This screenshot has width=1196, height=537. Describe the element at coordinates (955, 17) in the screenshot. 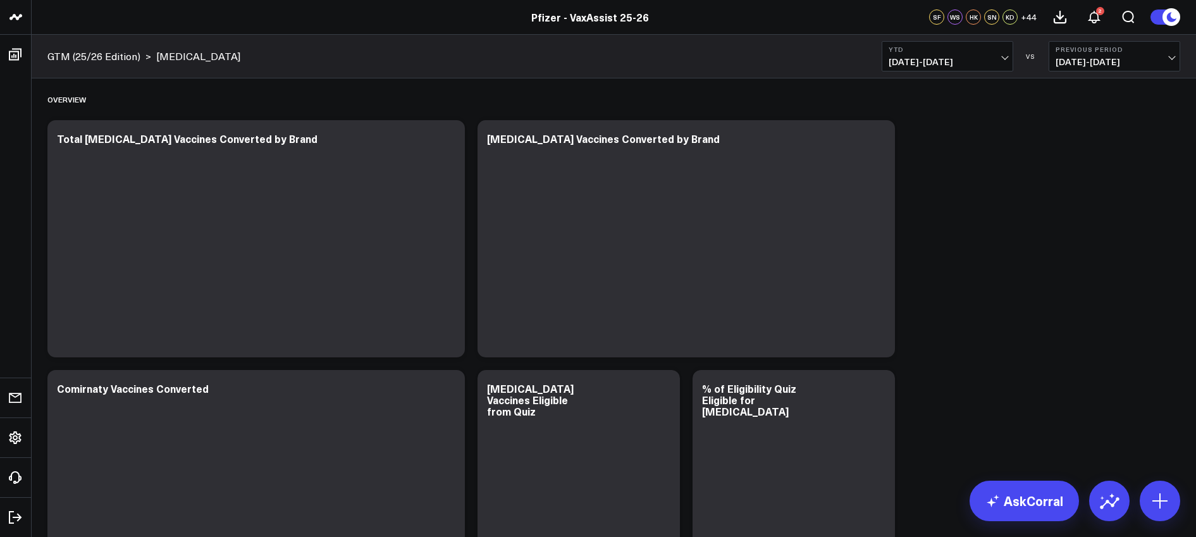

I see `div: WS` at that location.